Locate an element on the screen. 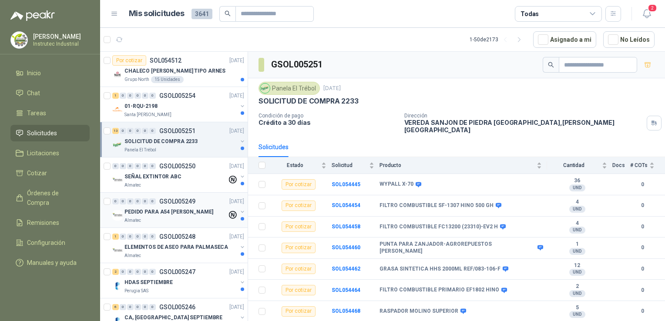 The height and width of the screenshot is (321, 665). div: 2 is located at coordinates (115, 272).